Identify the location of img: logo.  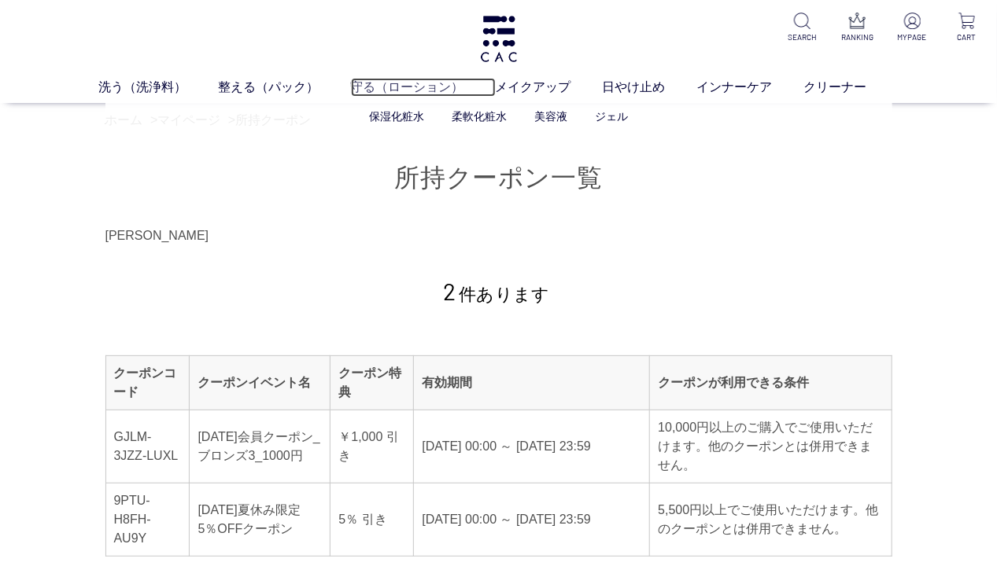
(499, 39).